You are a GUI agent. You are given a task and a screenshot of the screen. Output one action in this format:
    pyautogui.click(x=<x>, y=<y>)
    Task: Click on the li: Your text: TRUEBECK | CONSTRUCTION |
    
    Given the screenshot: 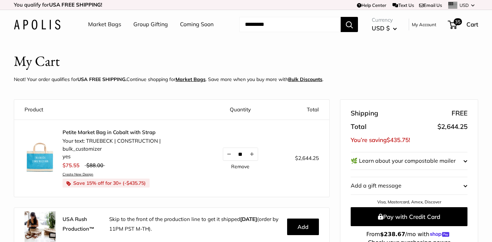 What is the action you would take?
    pyautogui.click(x=112, y=141)
    